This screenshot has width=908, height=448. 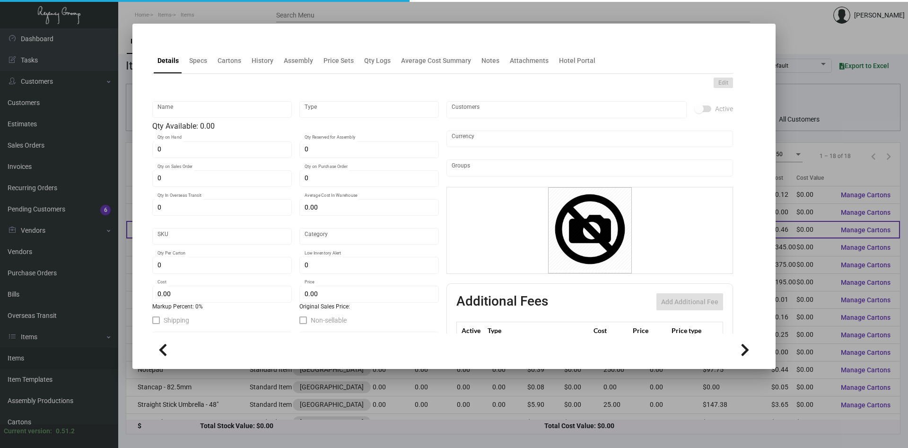 I want to click on div: Hotel Portal, so click(x=577, y=61).